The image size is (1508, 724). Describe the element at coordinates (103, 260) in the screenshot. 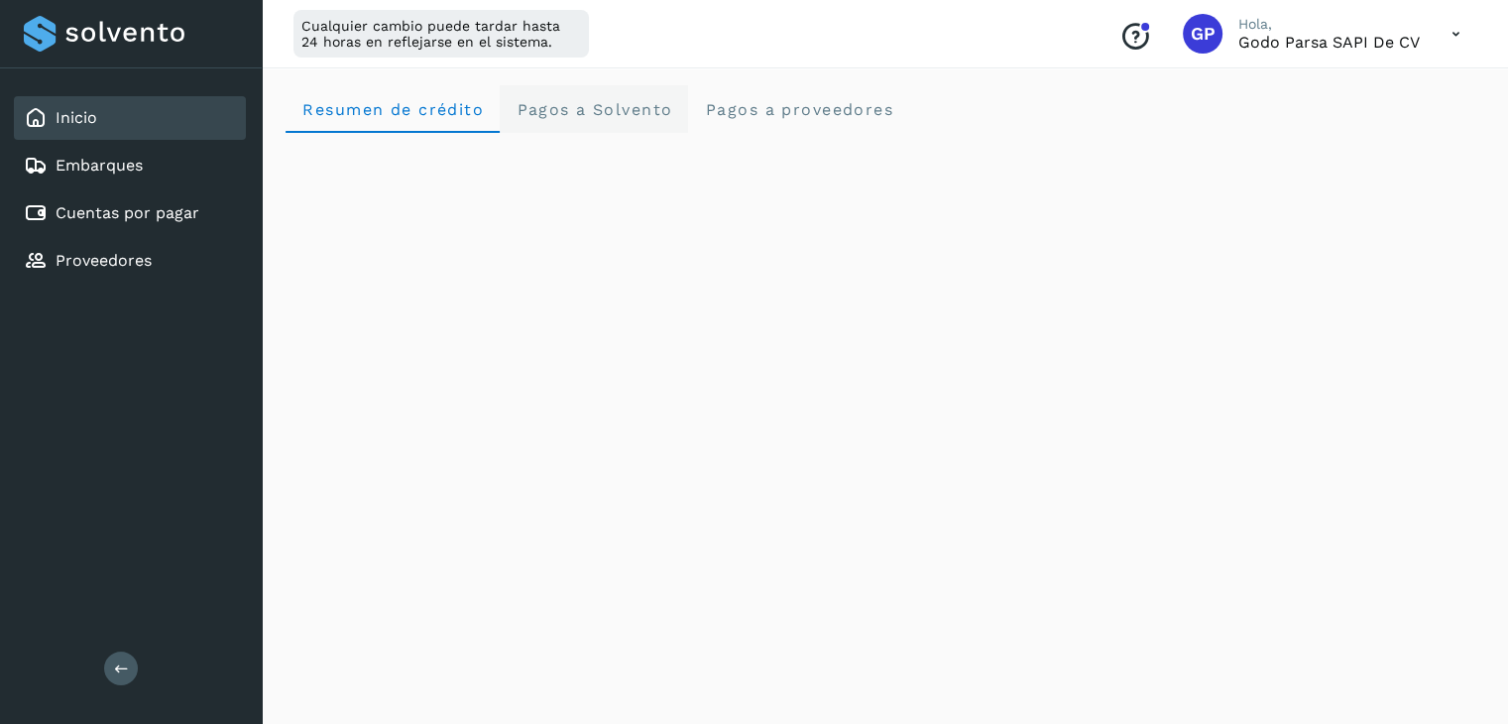

I see `a: Proveedores` at that location.